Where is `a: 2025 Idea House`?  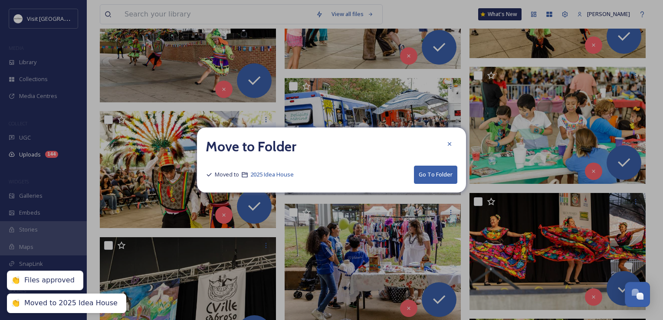
a: 2025 Idea House is located at coordinates (272, 175).